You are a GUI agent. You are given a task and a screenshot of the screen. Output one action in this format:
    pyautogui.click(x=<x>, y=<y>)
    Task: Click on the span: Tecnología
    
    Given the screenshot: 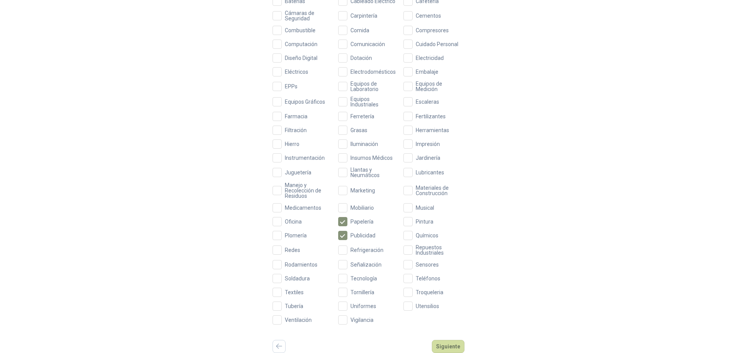 What is the action you would take?
    pyautogui.click(x=364, y=278)
    